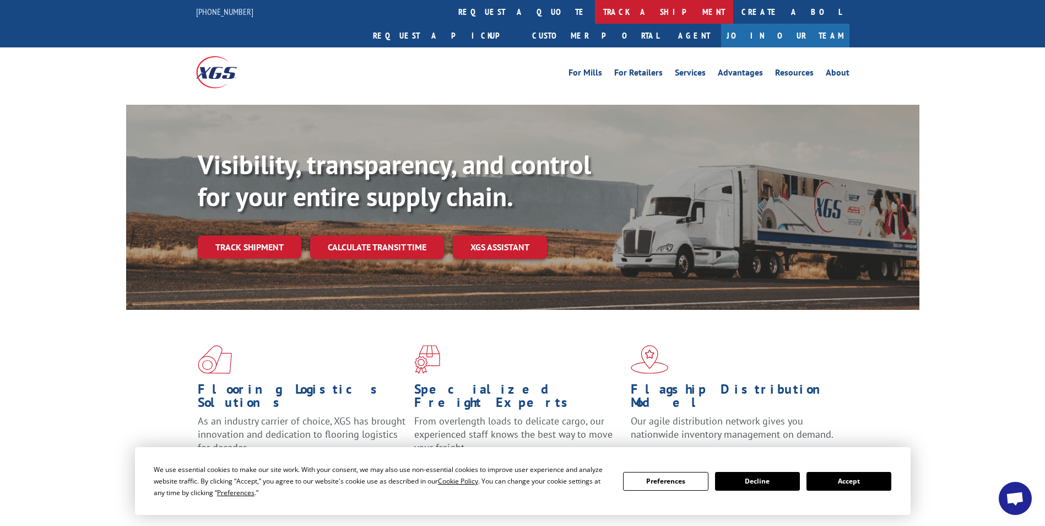  Describe the element at coordinates (694, 35) in the screenshot. I see `a: Agent` at that location.